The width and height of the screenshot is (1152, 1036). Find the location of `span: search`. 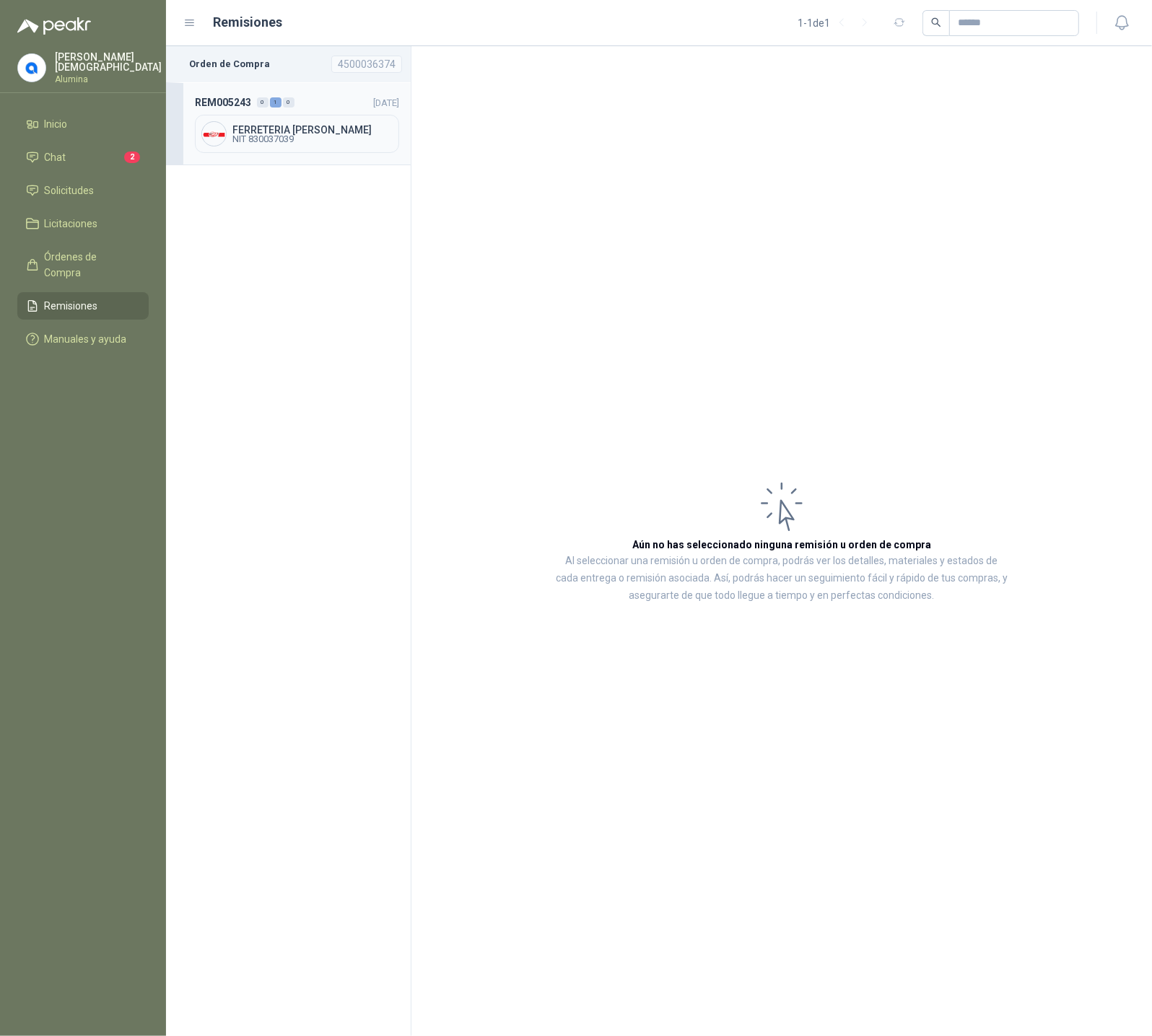

span: search is located at coordinates (936, 23).